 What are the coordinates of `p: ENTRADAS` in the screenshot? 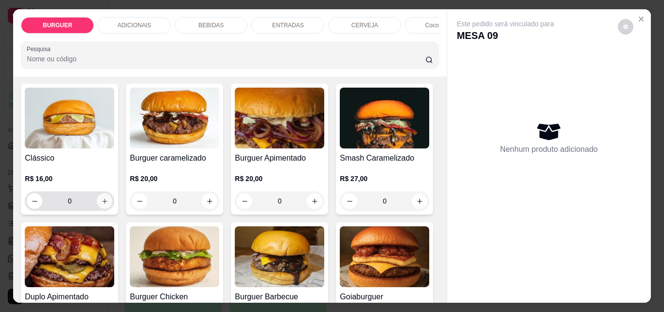 It's located at (288, 25).